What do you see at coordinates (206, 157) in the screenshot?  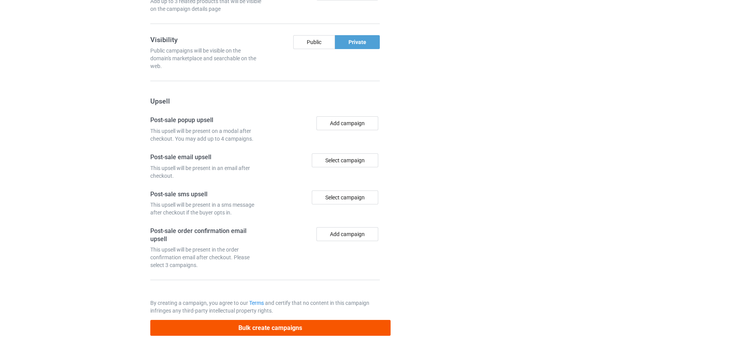 I see `h4: Post-sale email upsell` at bounding box center [206, 157].